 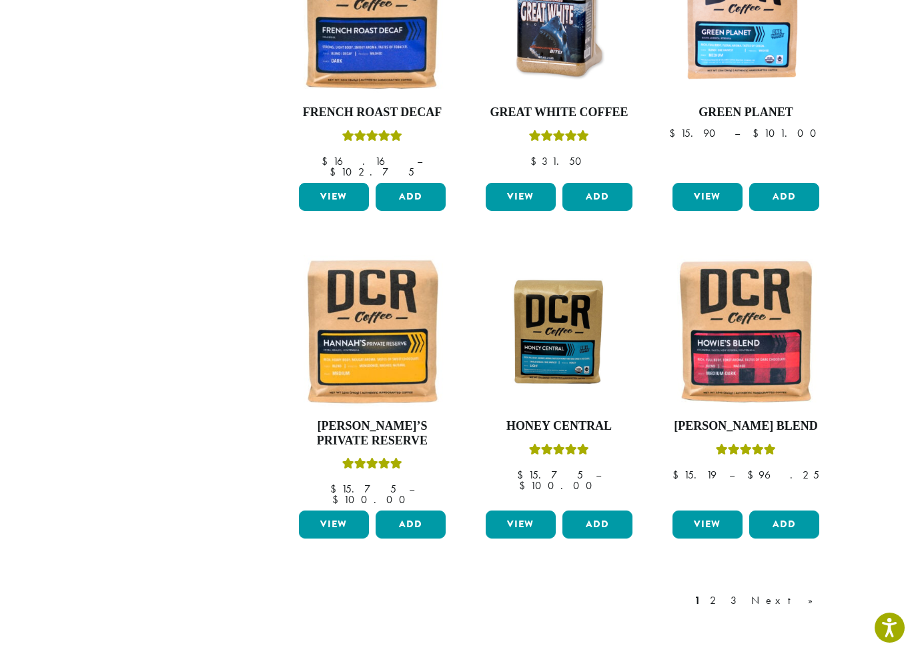 What do you see at coordinates (787, 133) in the screenshot?
I see `bdi: 101.00` at bounding box center [787, 133].